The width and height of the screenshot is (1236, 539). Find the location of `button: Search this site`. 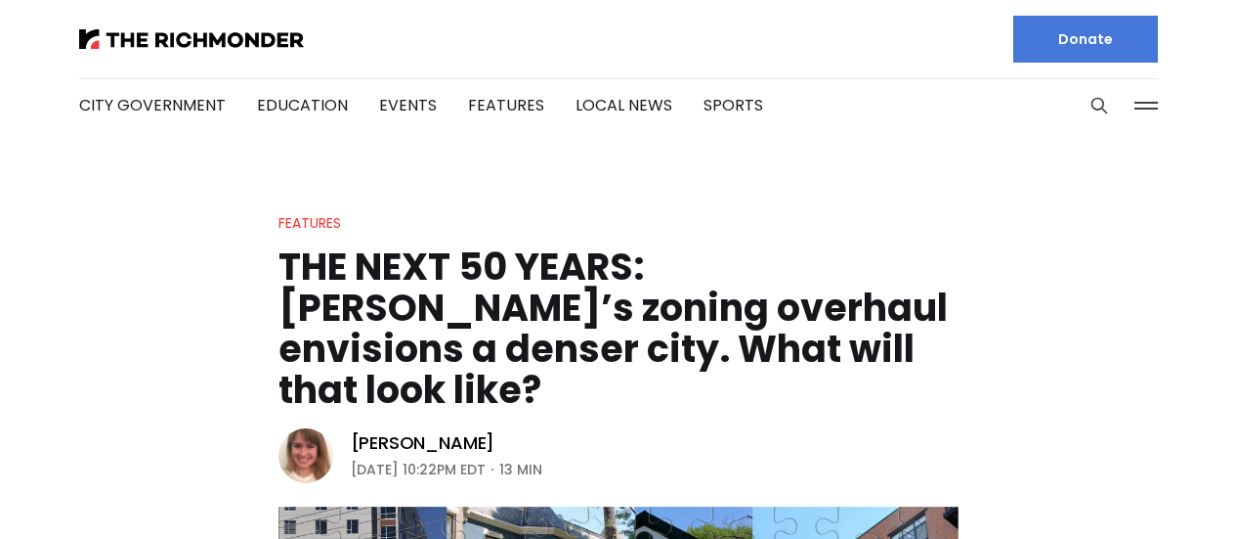

button: Search this site is located at coordinates (1100, 106).